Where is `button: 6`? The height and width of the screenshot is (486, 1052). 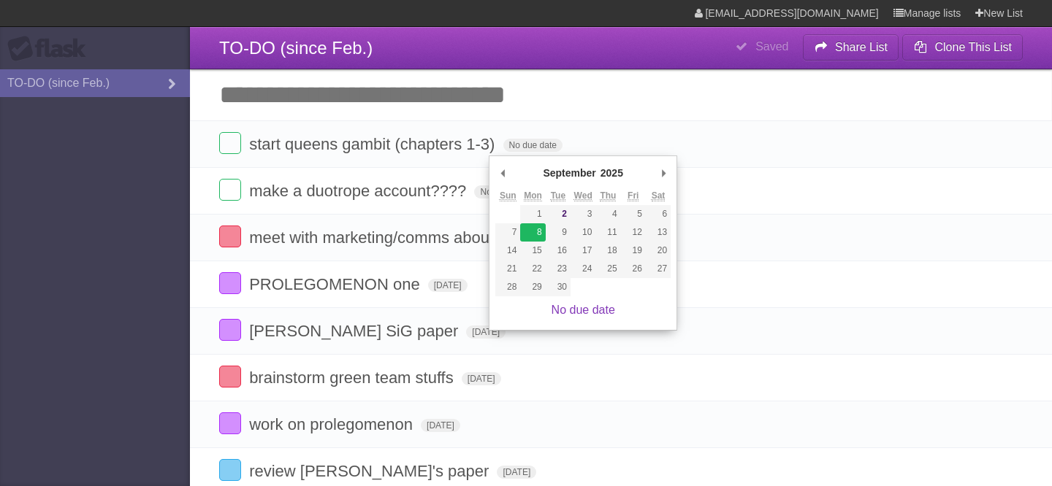
button: 6 is located at coordinates (658, 214).